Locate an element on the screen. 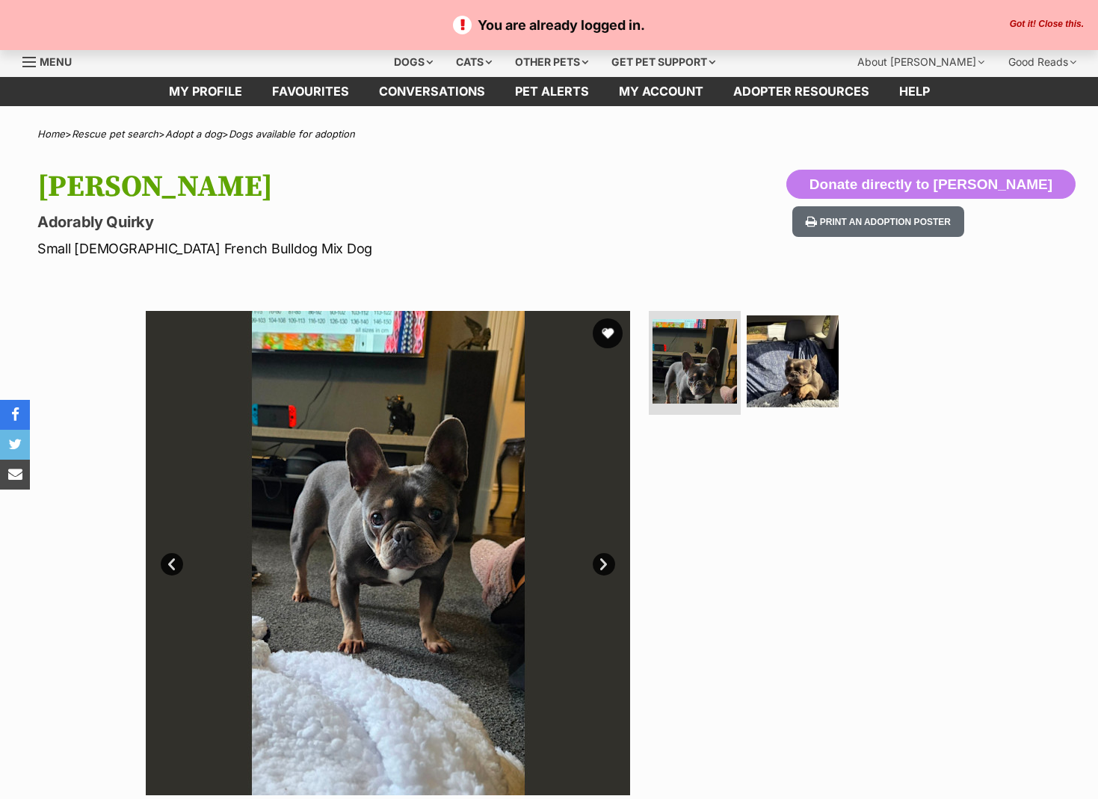  div: Dogs is located at coordinates (413, 62).